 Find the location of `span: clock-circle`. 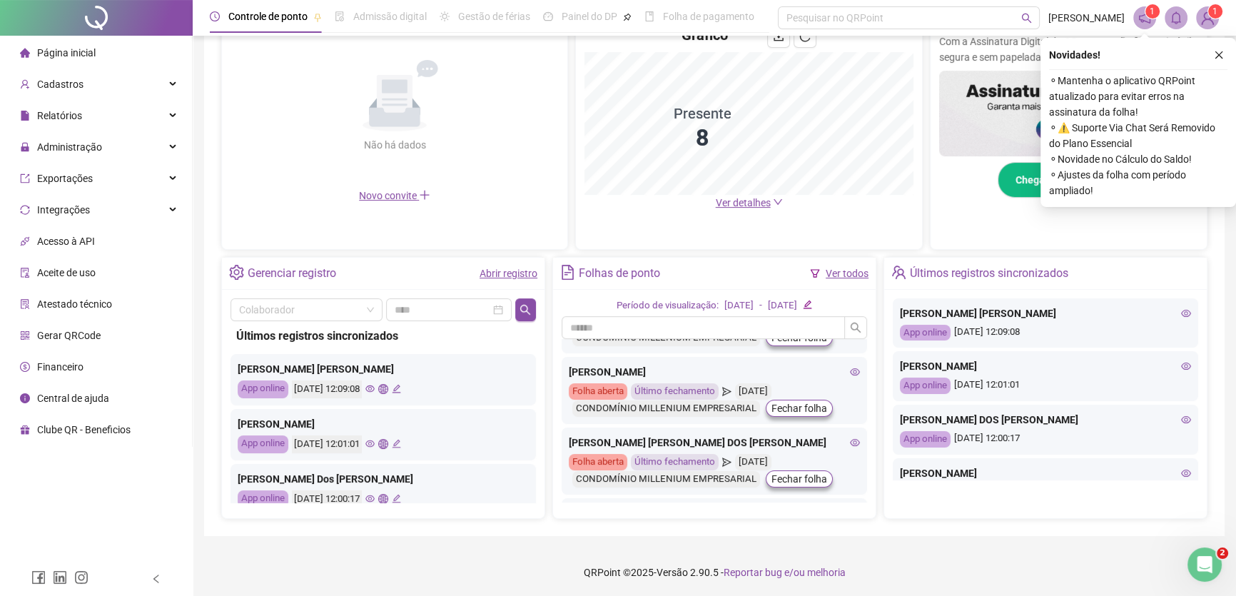

span: clock-circle is located at coordinates (215, 16).